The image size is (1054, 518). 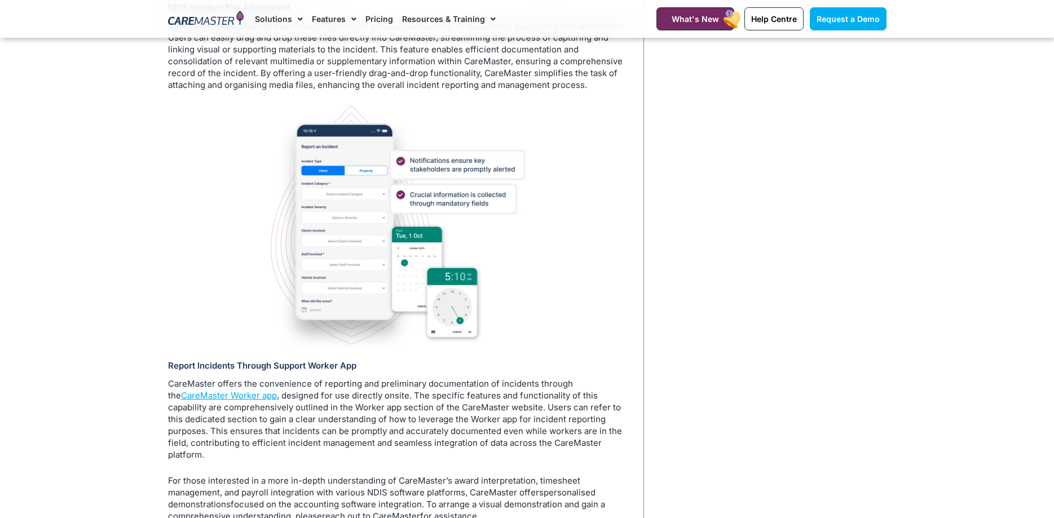 What do you see at coordinates (206, 19) in the screenshot?
I see `img: CareMaster Logo` at bounding box center [206, 19].